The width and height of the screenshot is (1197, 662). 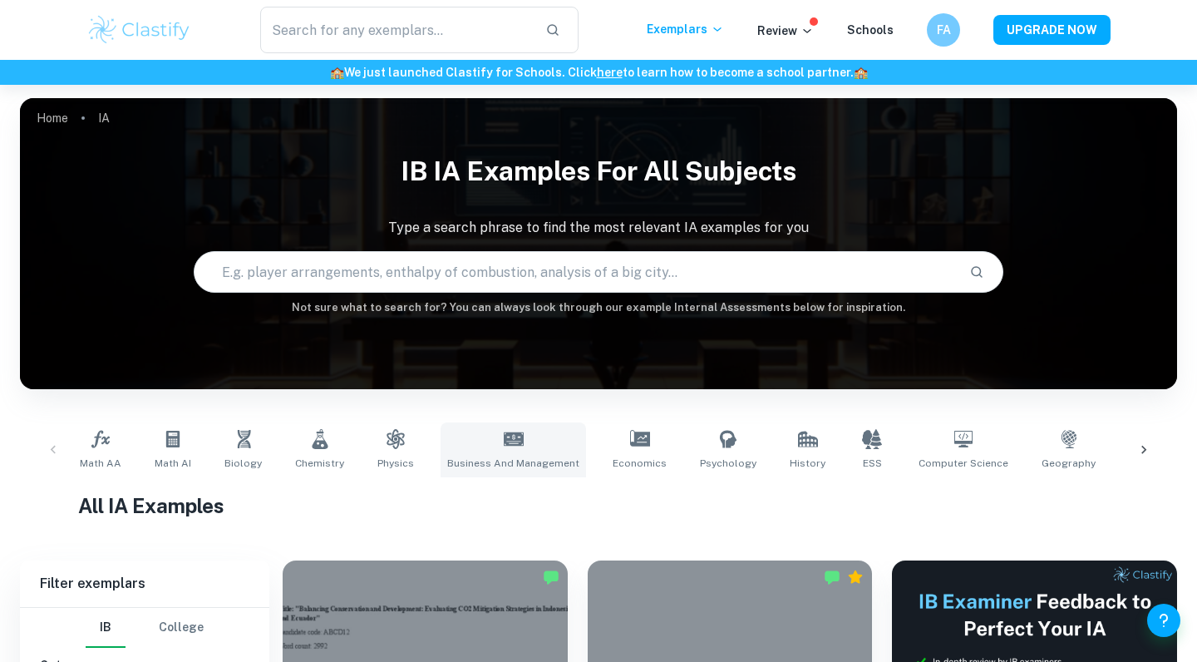 What do you see at coordinates (856, 577) in the screenshot?
I see `div: Premium` at bounding box center [856, 577].